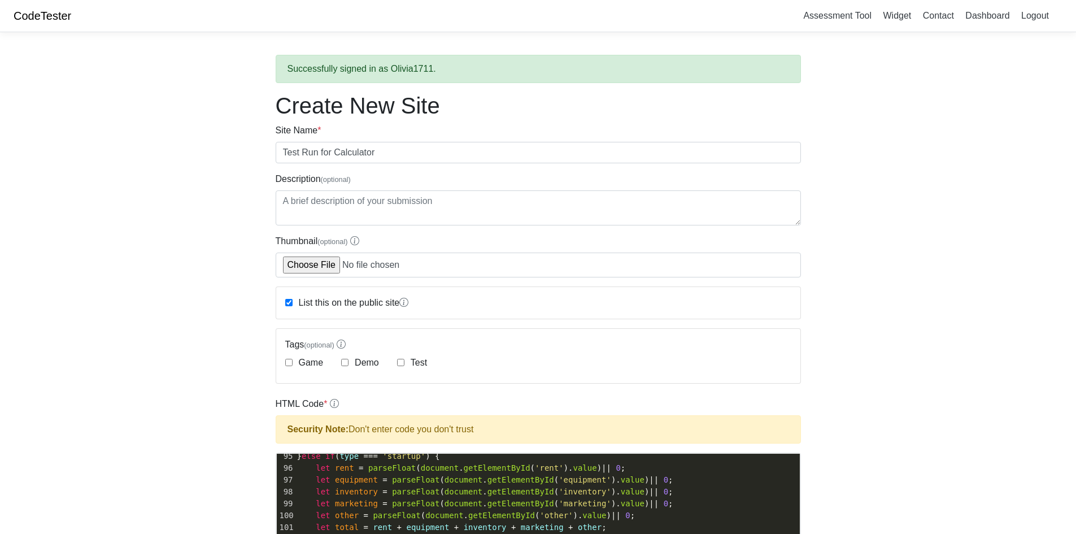 The width and height of the screenshot is (1076, 534). Describe the element at coordinates (404, 456) in the screenshot. I see `span: 'startup'` at that location.